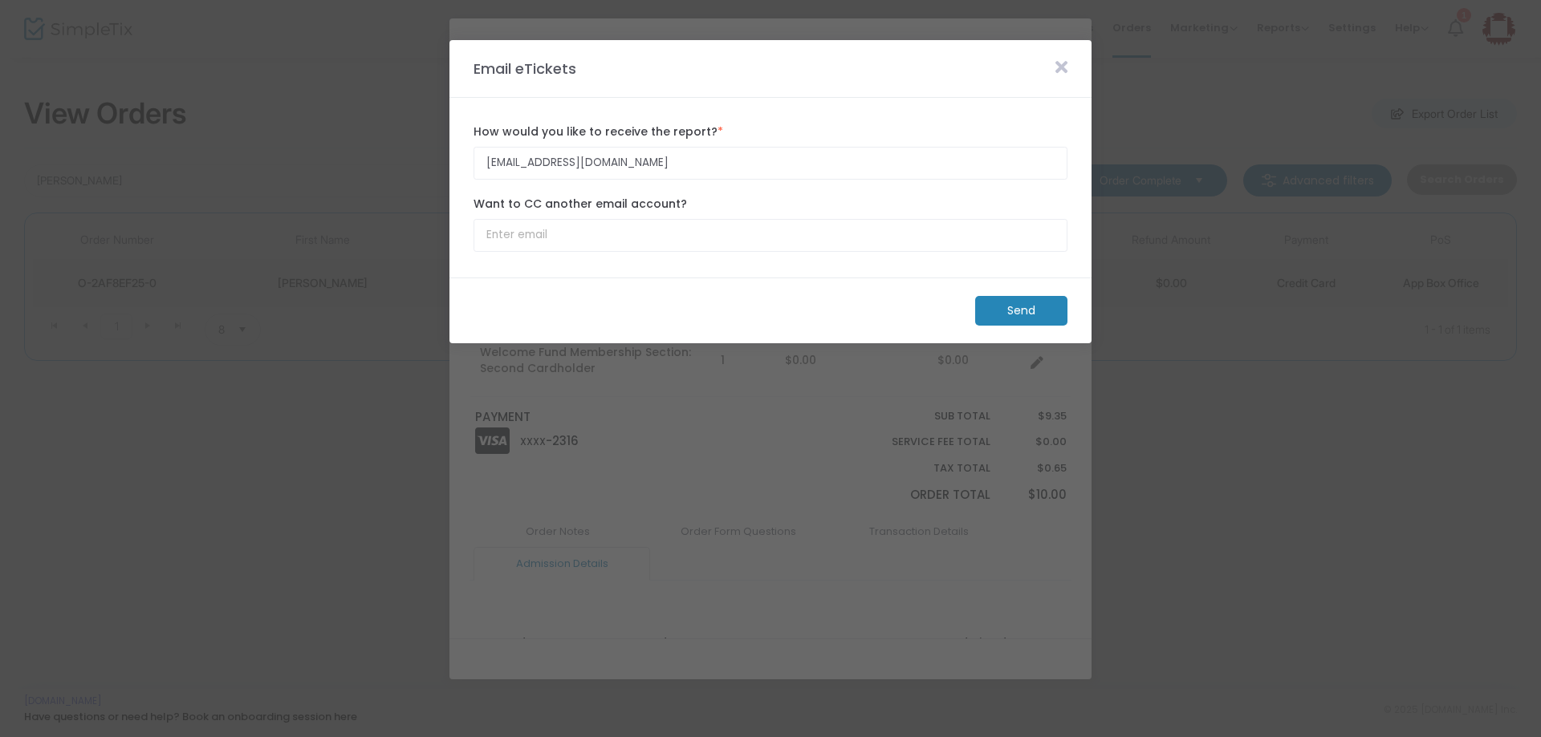 The image size is (1541, 737). Describe the element at coordinates (770, 204) in the screenshot. I see `label: Want to CC another email account?` at that location.